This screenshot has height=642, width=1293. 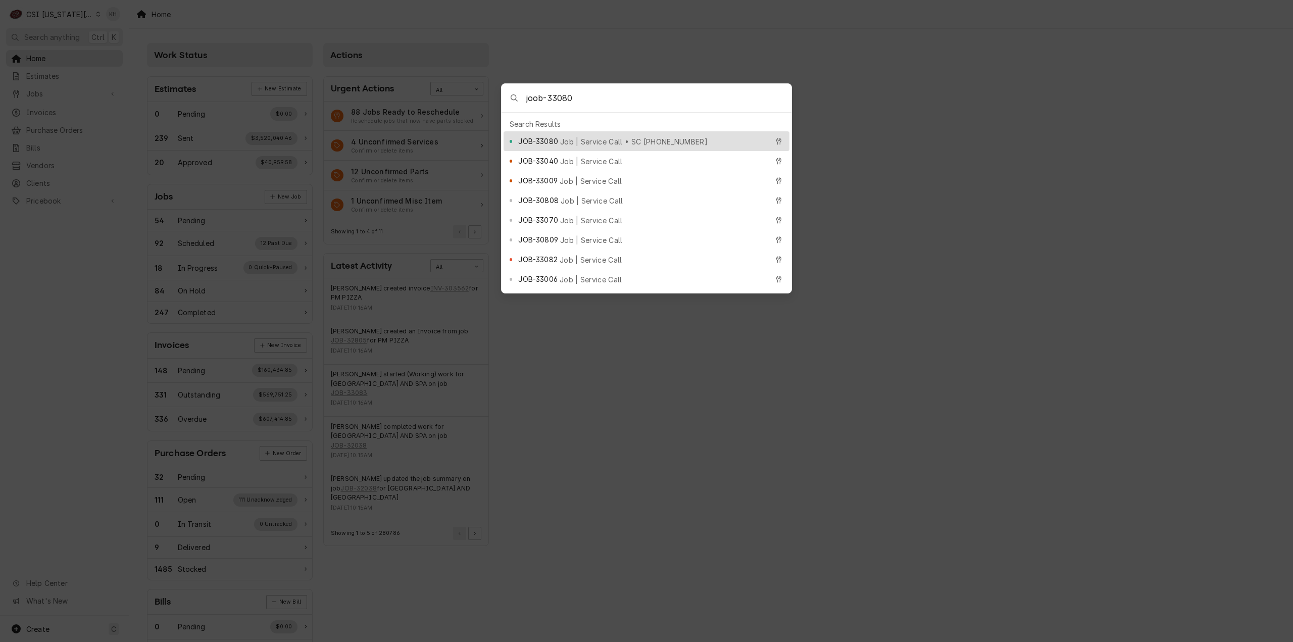 What do you see at coordinates (538, 259) in the screenshot?
I see `span: JOB-33082` at bounding box center [538, 259].